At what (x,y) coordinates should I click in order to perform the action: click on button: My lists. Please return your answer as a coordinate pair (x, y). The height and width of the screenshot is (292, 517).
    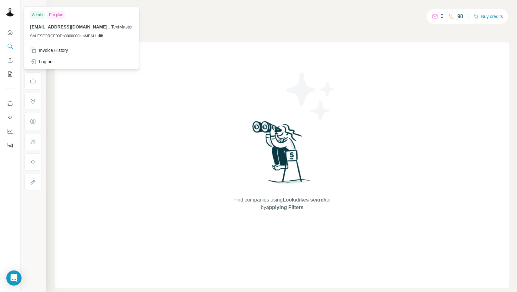
    Looking at the image, I should click on (10, 74).